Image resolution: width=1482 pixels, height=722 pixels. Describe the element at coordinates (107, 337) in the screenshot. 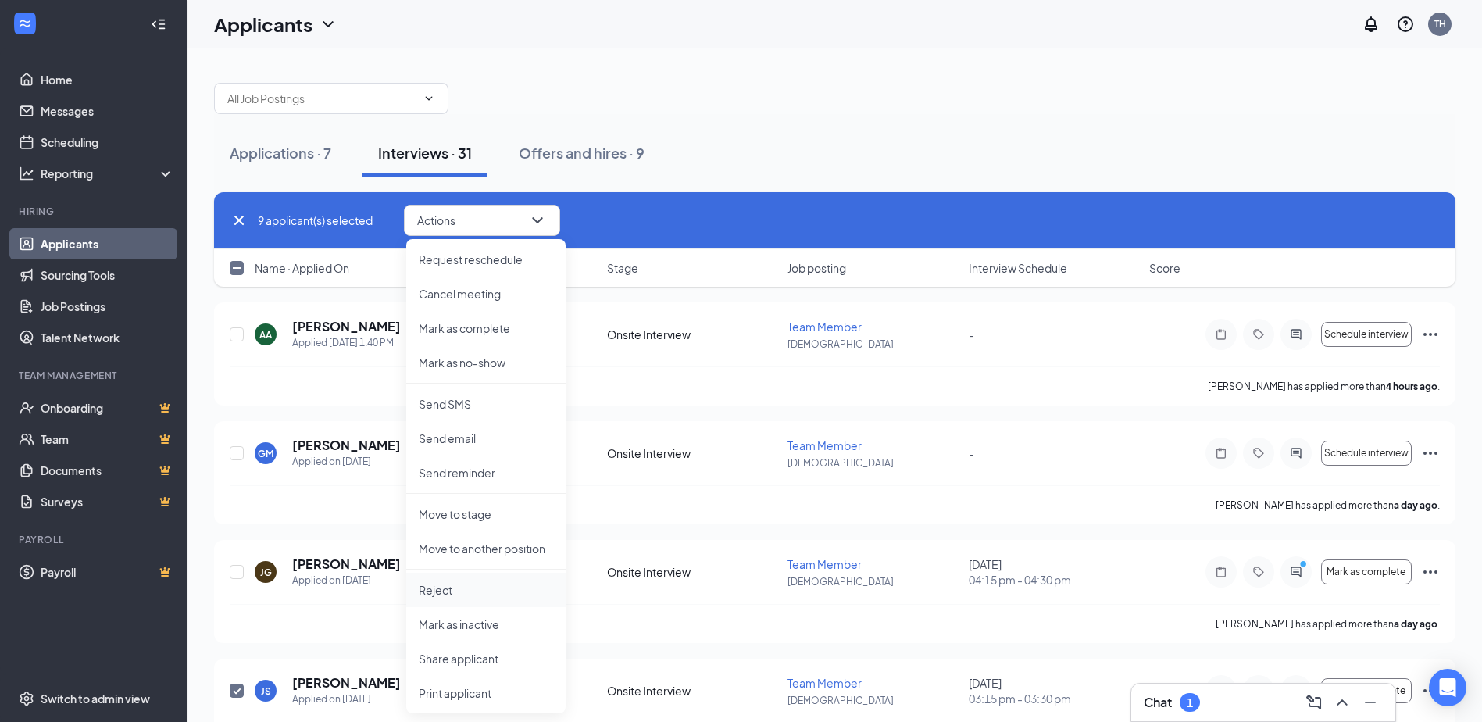

I see `a: Talent Network` at that location.